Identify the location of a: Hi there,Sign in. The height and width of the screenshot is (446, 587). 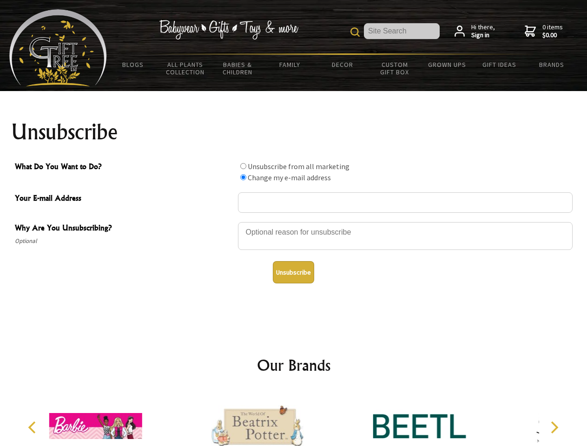
(474, 31).